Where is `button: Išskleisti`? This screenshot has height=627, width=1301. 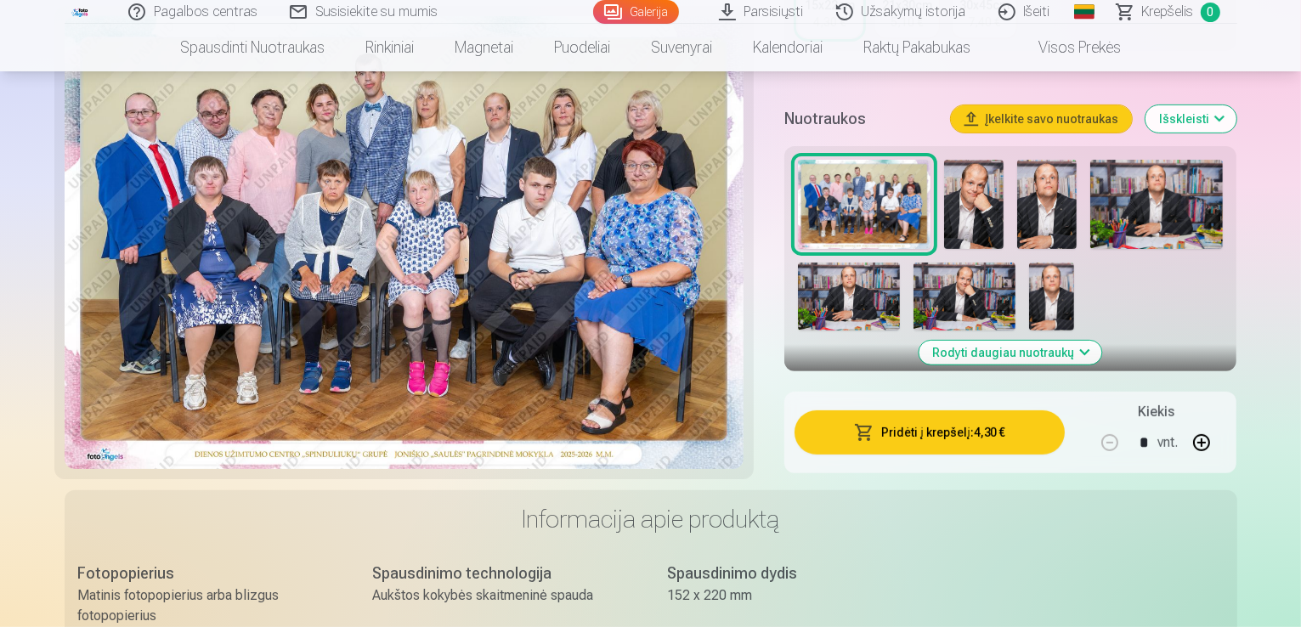
button: Išskleisti is located at coordinates (1191, 119).